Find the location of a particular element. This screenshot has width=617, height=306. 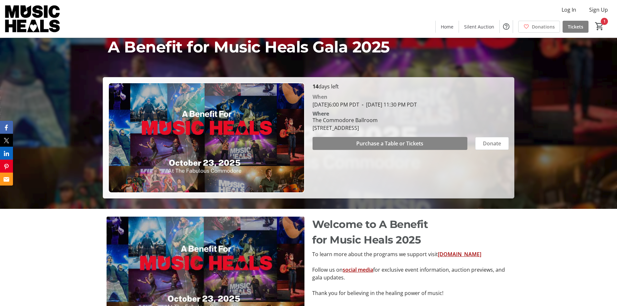

p: Welcome to A Benefit is located at coordinates (411, 224).